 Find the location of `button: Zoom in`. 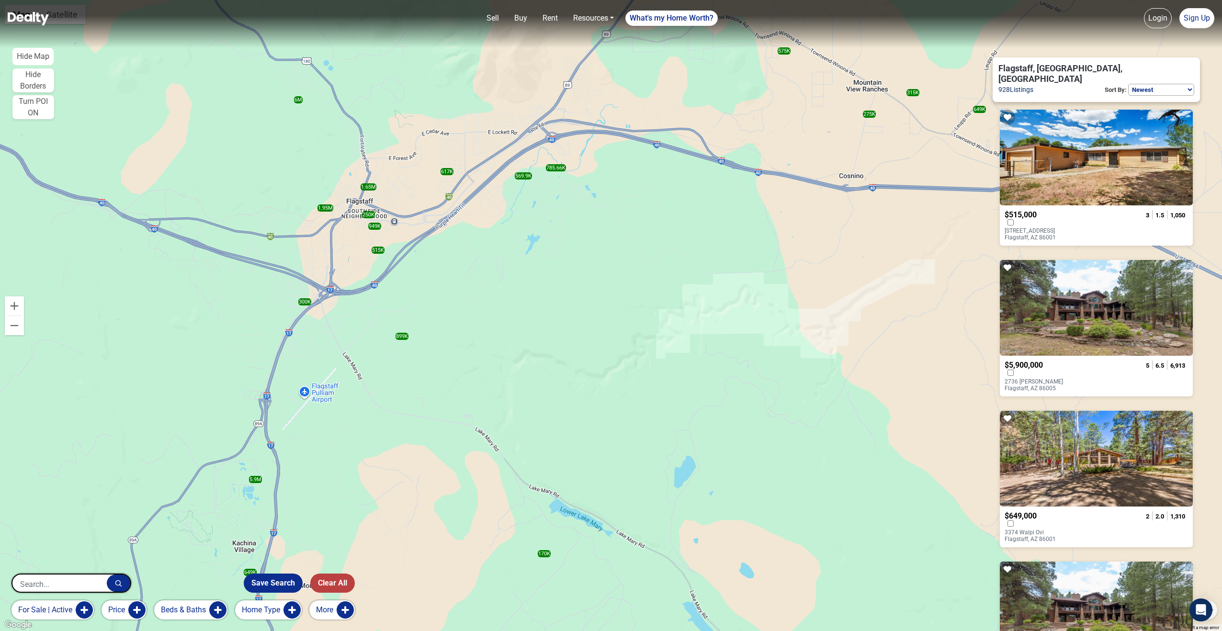

button: Zoom in is located at coordinates (14, 306).